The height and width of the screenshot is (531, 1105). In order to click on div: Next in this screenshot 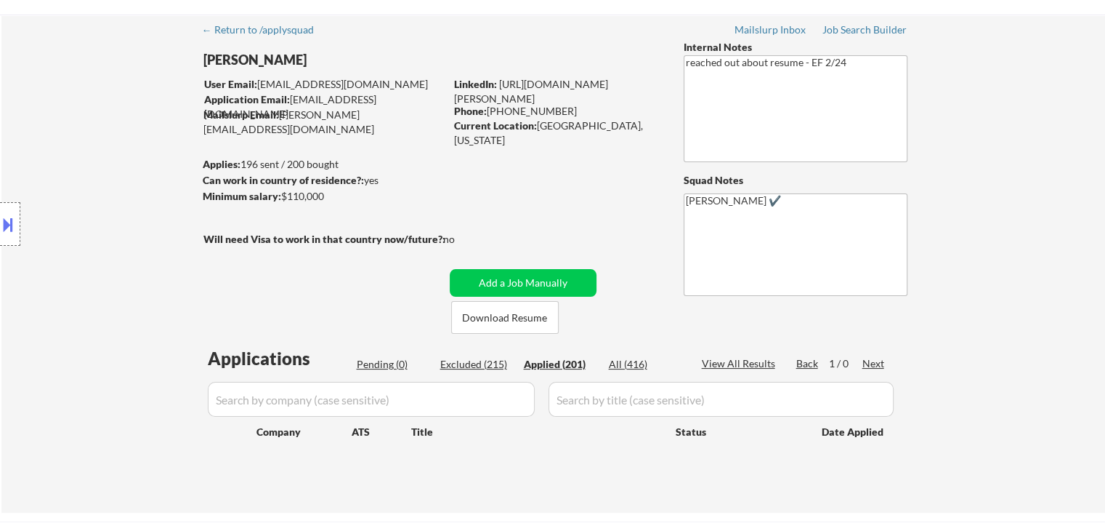, I will do `click(874, 363)`.